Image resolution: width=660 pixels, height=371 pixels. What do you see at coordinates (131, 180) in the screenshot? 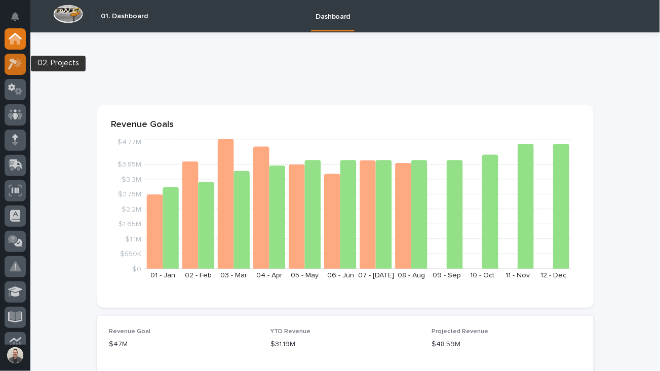
I see `tspan: $3.3M` at bounding box center [131, 180].